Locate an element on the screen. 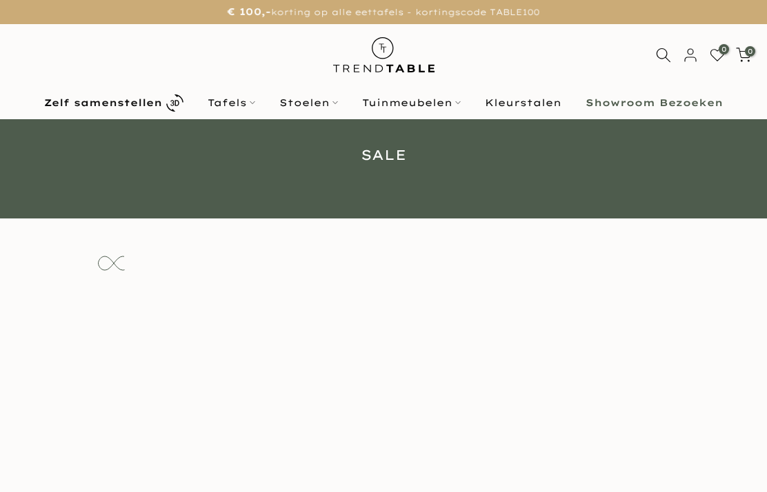 The image size is (767, 492). a: Stoelen is located at coordinates (309, 103).